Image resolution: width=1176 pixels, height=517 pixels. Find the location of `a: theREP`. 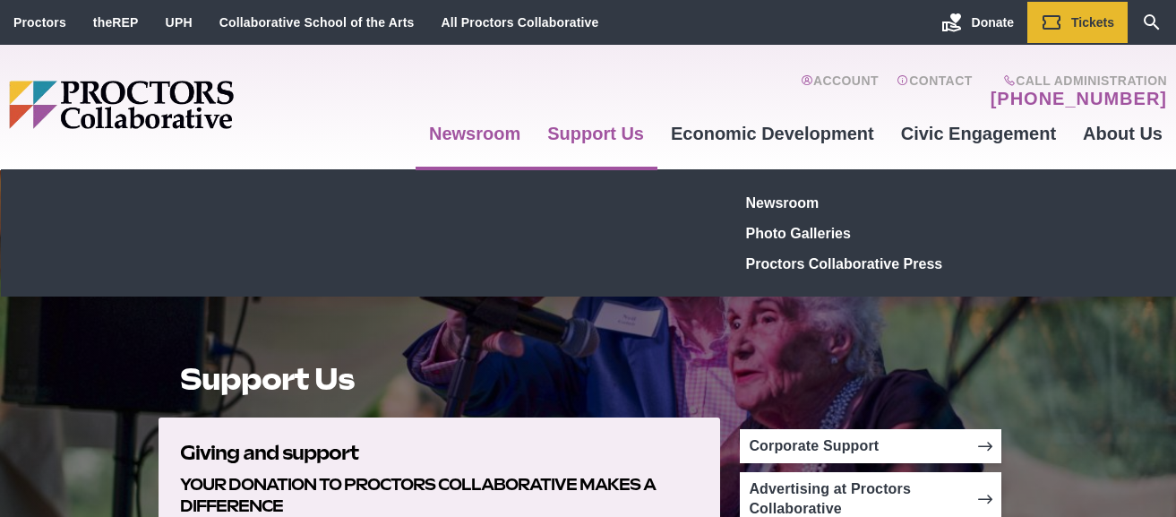

a: theREP is located at coordinates (116, 22).